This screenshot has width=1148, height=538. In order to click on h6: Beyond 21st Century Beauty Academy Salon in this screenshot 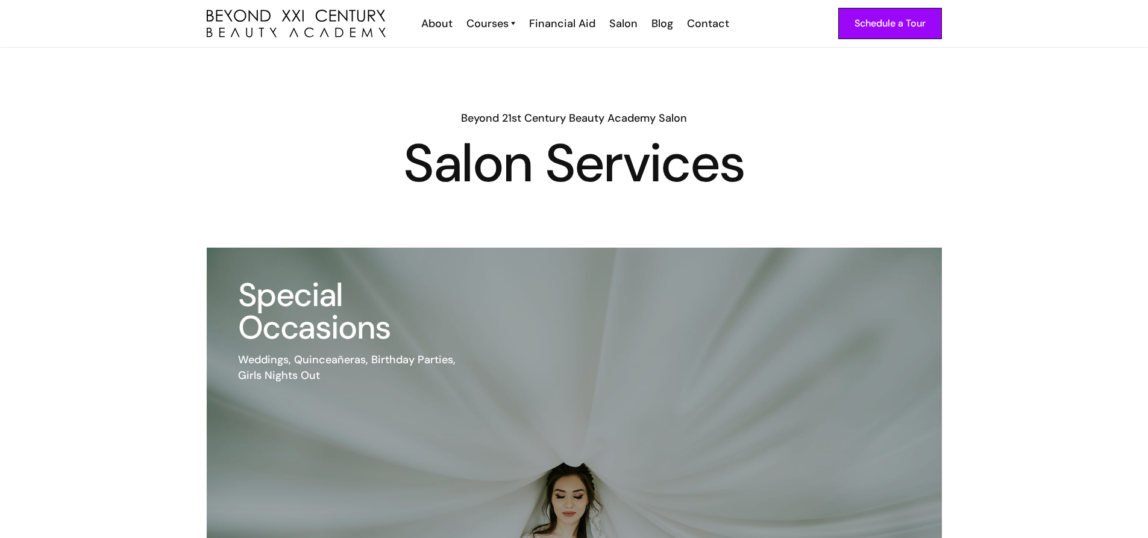, I will do `click(574, 118)`.